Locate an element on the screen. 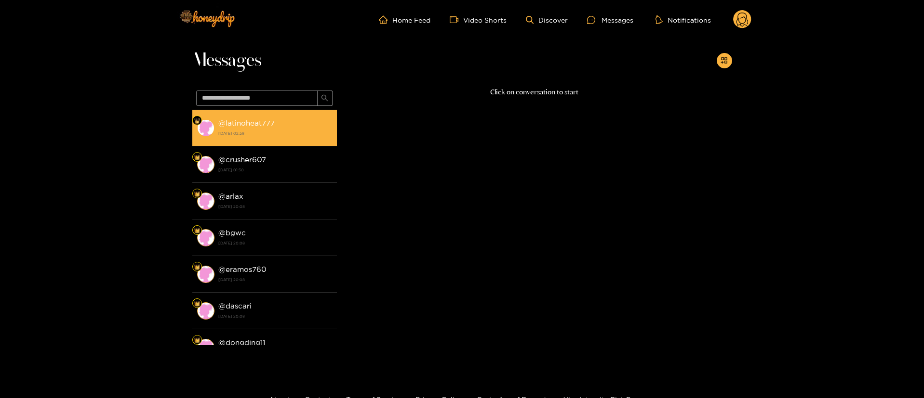  a: Home Feed is located at coordinates (404, 20).